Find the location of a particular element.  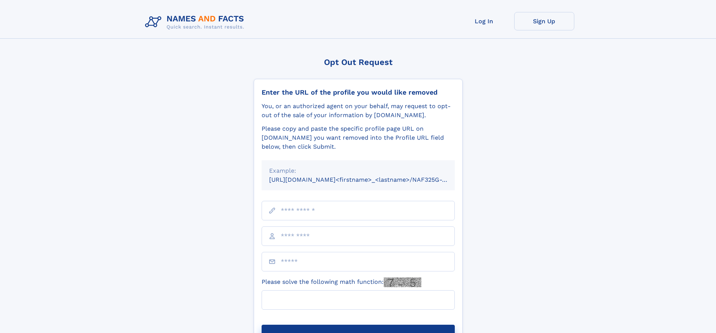

a: Log In is located at coordinates (484, 21).